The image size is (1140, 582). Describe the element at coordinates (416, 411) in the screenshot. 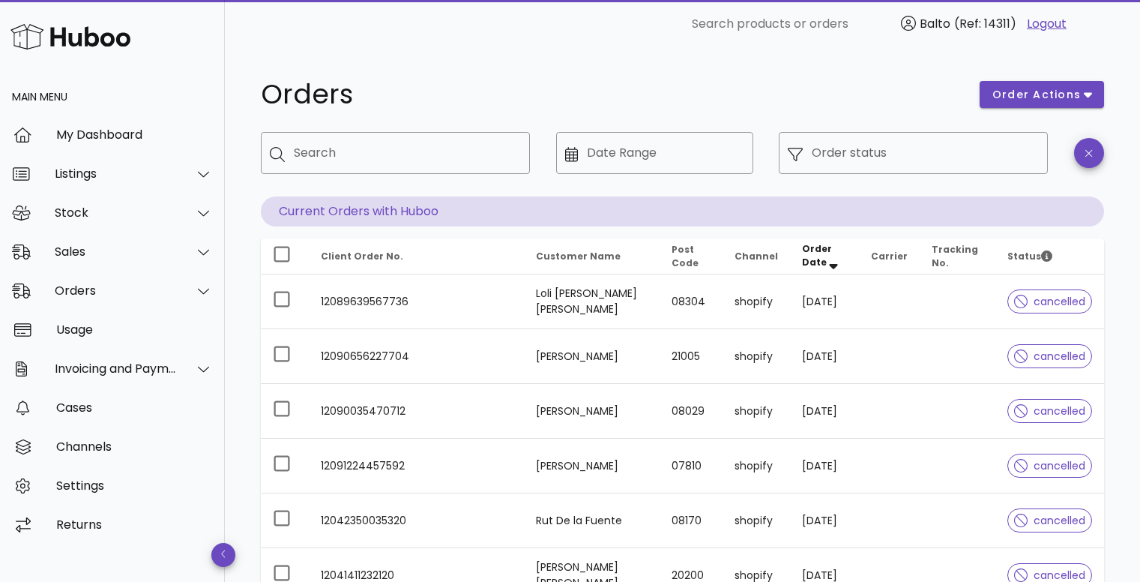

I see `td: 12090035470712` at that location.